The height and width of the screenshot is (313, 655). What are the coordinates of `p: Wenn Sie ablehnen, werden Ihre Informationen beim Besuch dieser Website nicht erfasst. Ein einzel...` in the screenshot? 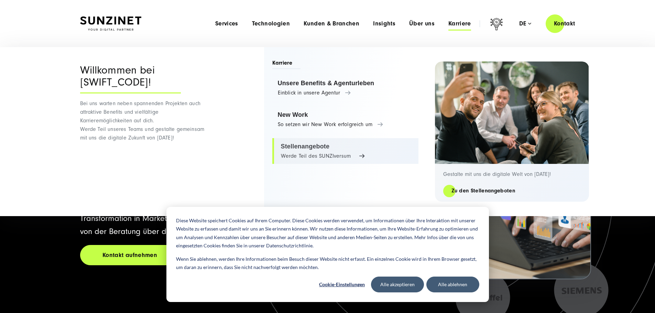 It's located at (327, 263).